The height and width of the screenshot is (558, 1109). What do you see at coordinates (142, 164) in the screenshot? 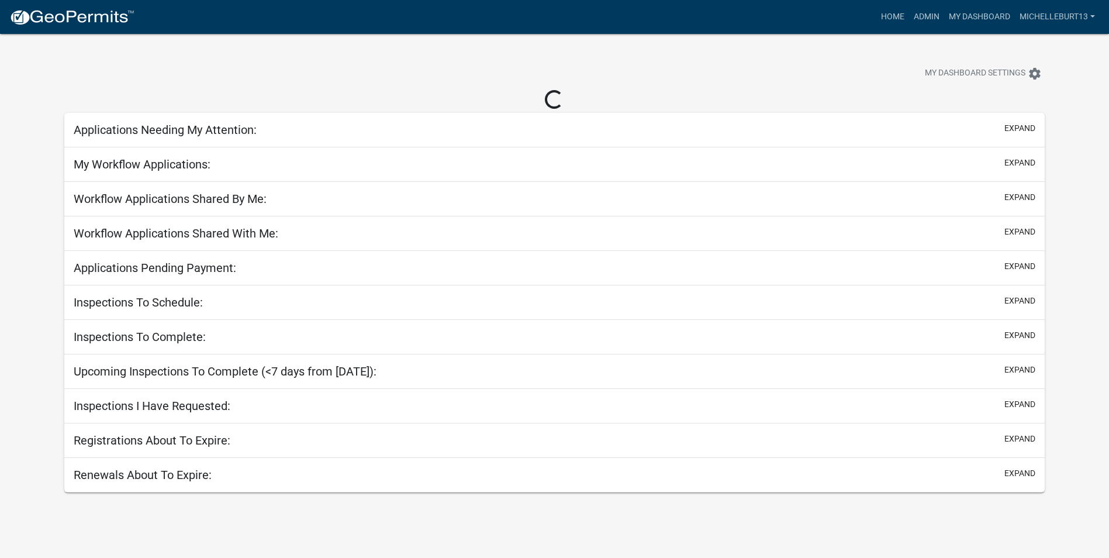
I see `h5: My Workflow Applications:` at bounding box center [142, 164].